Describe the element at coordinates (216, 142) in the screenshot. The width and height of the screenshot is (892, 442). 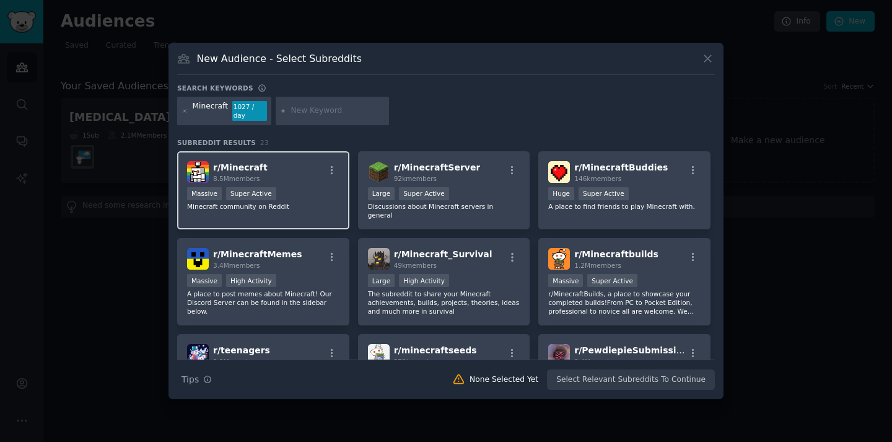
I see `span: Subreddit Results` at that location.